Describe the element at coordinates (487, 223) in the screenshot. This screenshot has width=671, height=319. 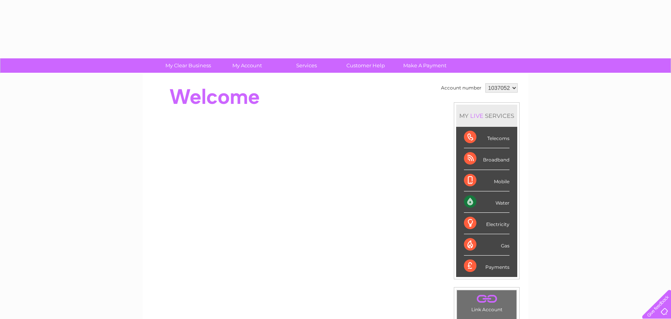
I see `div: Electricity` at that location.